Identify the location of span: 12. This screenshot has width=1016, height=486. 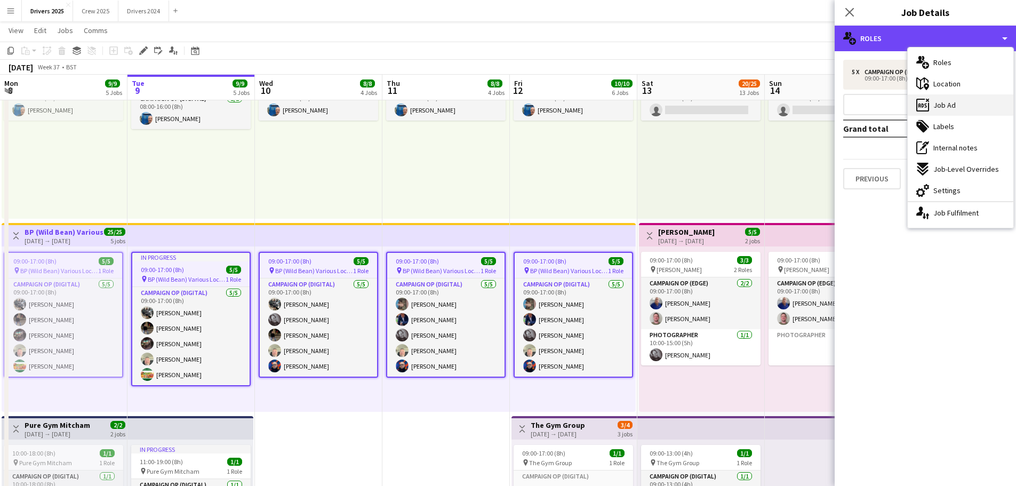
(517, 90).